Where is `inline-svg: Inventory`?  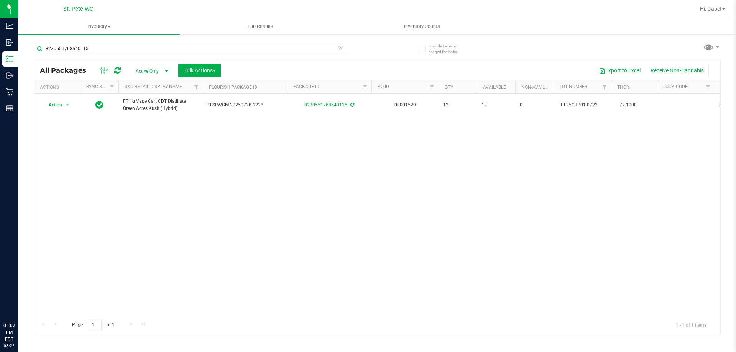
inline-svg: Inventory is located at coordinates (10, 59).